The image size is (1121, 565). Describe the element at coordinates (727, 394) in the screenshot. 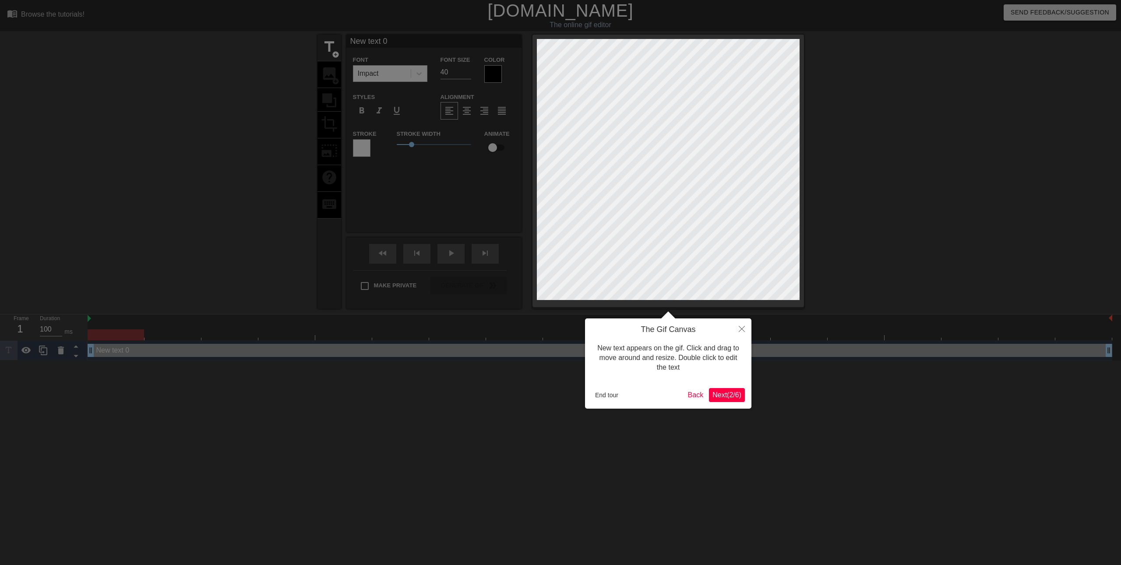

I see `span: Next ( 2 / 6 )` at that location.